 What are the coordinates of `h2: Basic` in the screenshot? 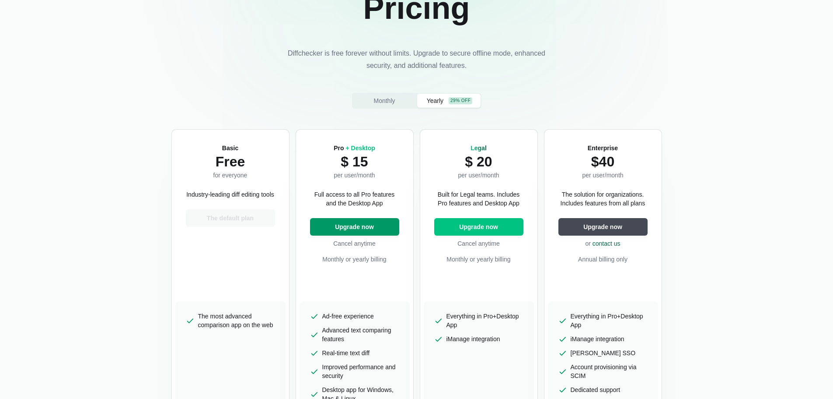 It's located at (231, 148).